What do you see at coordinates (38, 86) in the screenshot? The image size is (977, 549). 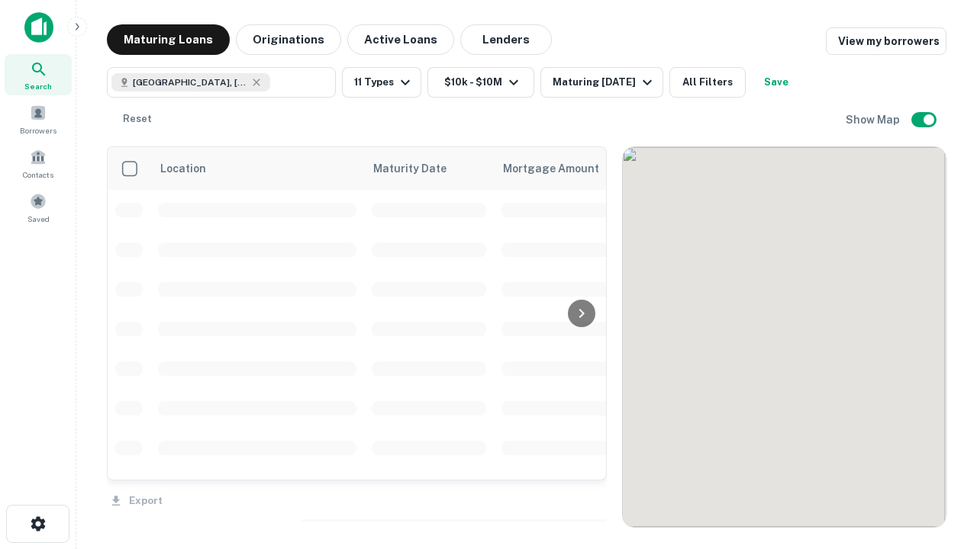 I see `span: Search` at bounding box center [38, 86].